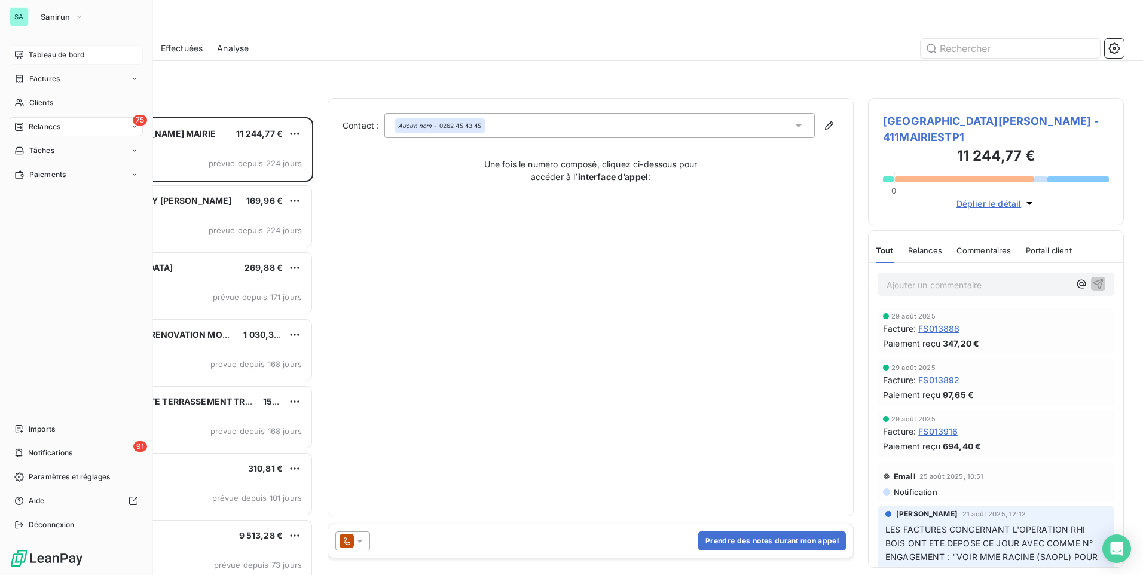 Image resolution: width=1143 pixels, height=575 pixels. I want to click on span: CONTRUCTION RENOVATION MODERNE, so click(168, 334).